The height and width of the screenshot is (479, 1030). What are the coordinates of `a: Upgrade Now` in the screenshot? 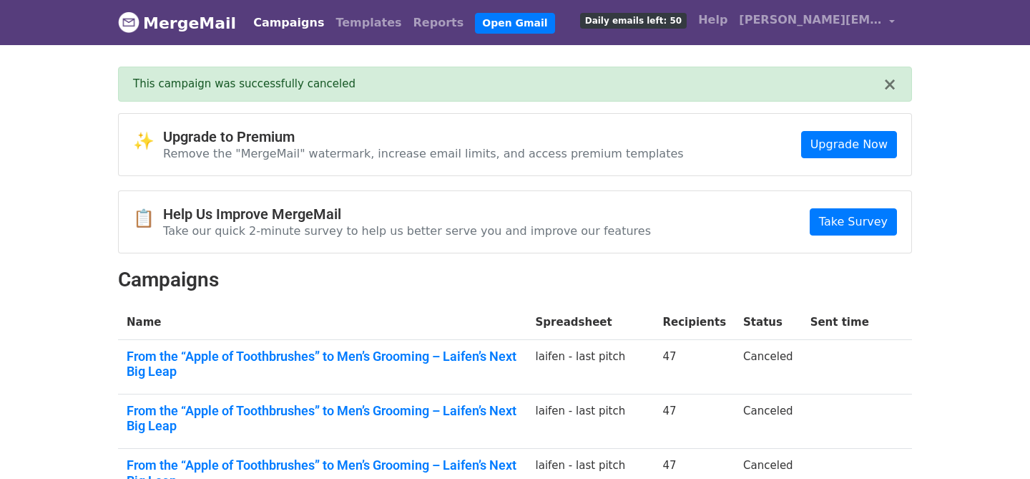 It's located at (849, 145).